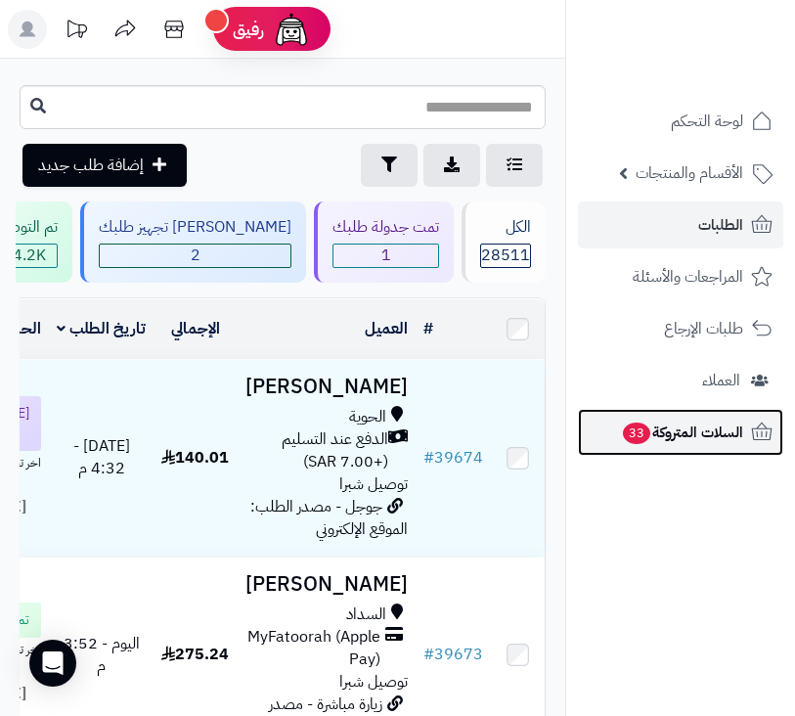 This screenshot has height=716, width=795. Describe the element at coordinates (366, 614) in the screenshot. I see `span: السداد` at that location.